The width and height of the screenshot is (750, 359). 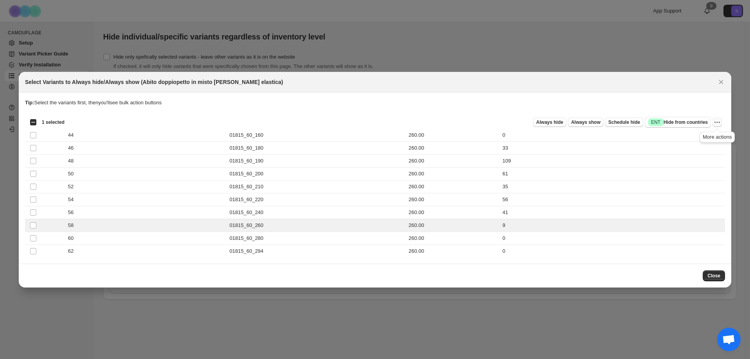 I want to click on td: 56, so click(x=613, y=199).